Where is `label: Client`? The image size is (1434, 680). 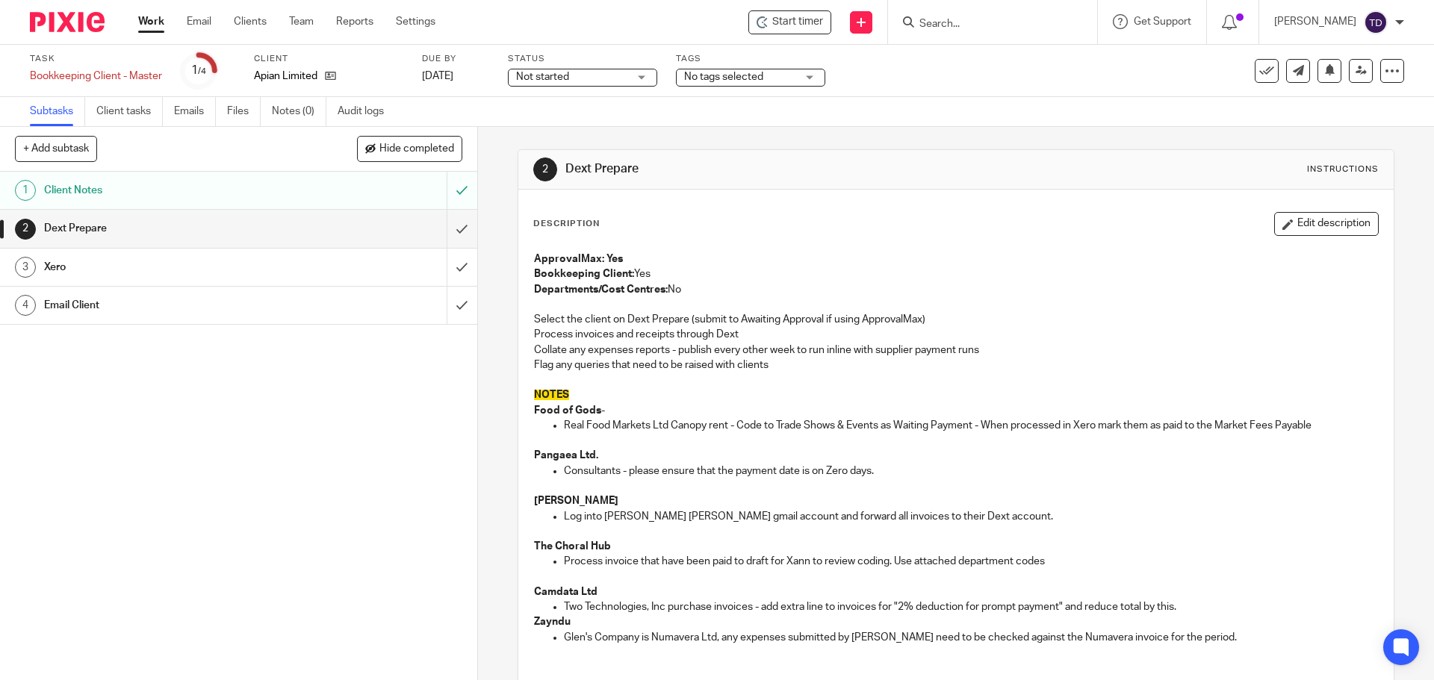 label: Client is located at coordinates (329, 59).